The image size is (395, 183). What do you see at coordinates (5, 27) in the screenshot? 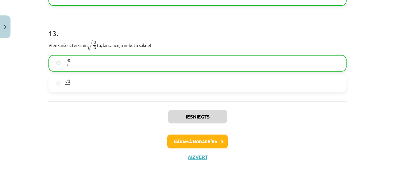
I see `img: icon-close-lesson-0947bae3869378f0d4975bcd49f059093ad1ed9edebbc8119c70593378902aed.svg` at bounding box center [5, 27].